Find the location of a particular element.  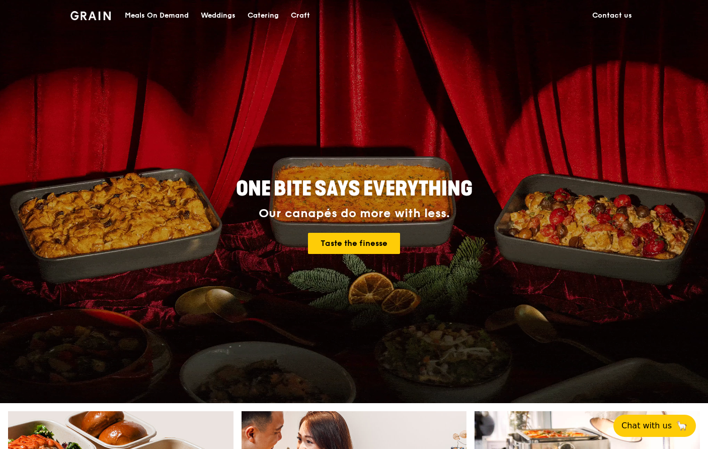

a: Catering is located at coordinates (263, 16).